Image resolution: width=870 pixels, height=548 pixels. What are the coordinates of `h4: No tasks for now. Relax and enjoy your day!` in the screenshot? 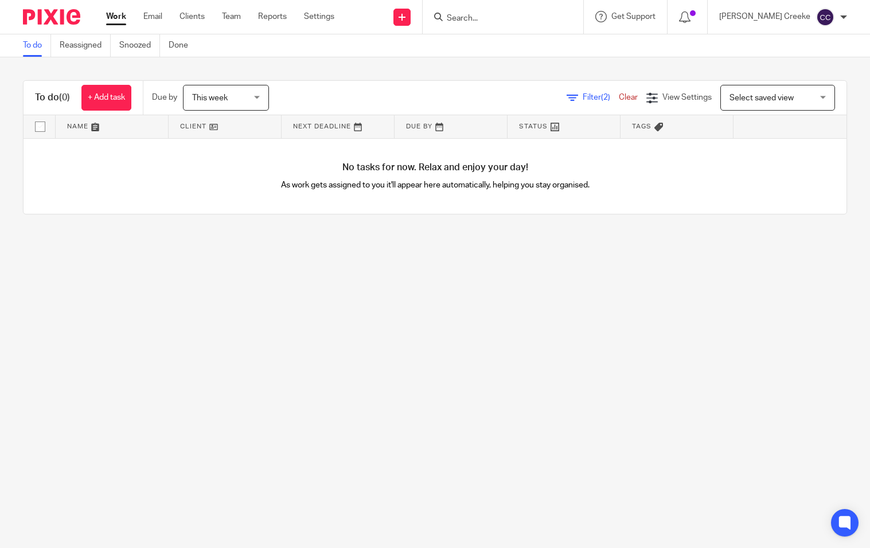 It's located at (435, 167).